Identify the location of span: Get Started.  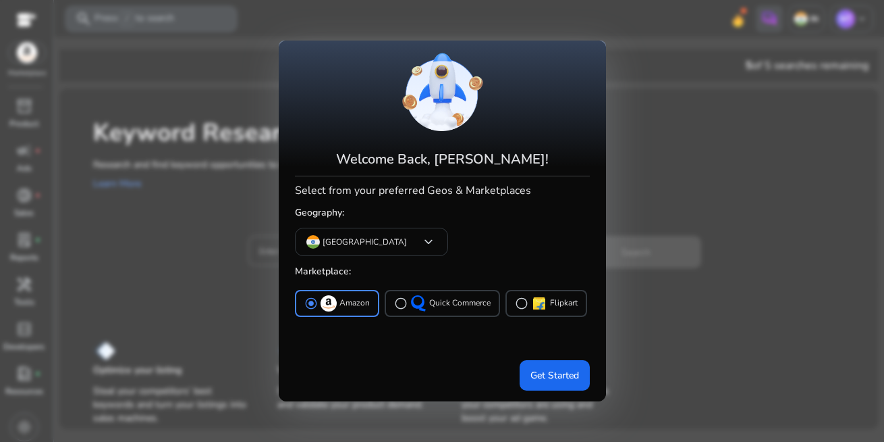
(555, 375).